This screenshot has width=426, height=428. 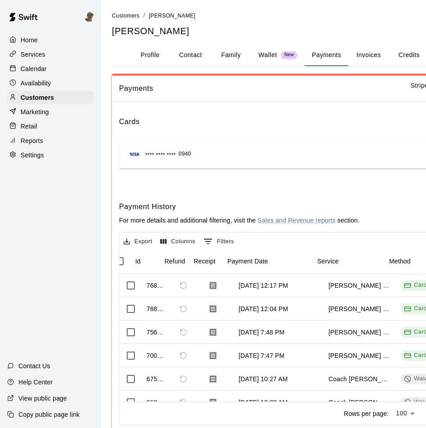 I want to click on div: Jun 23, 2025, 10:23 AM, so click(x=263, y=402).